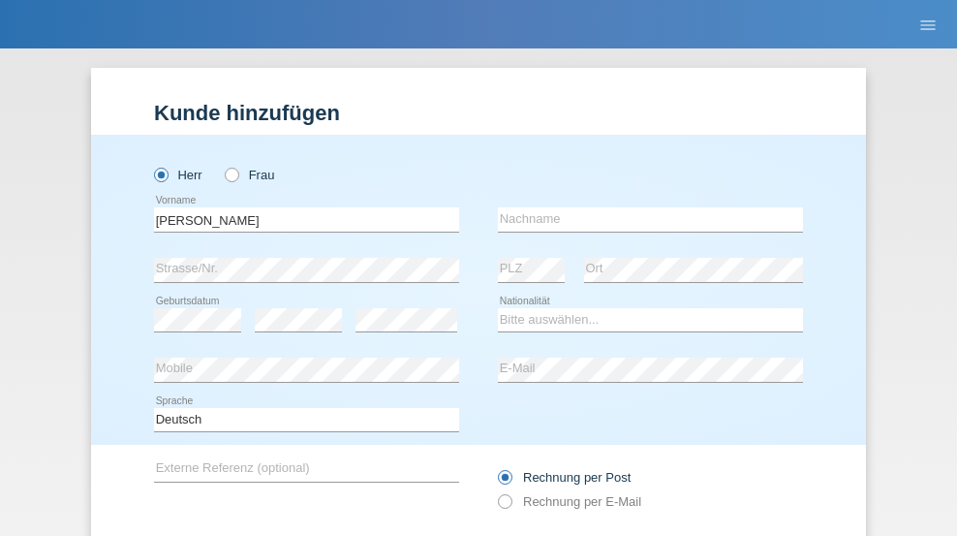  What do you see at coordinates (928, 25) in the screenshot?
I see `i: menu` at bounding box center [928, 25].